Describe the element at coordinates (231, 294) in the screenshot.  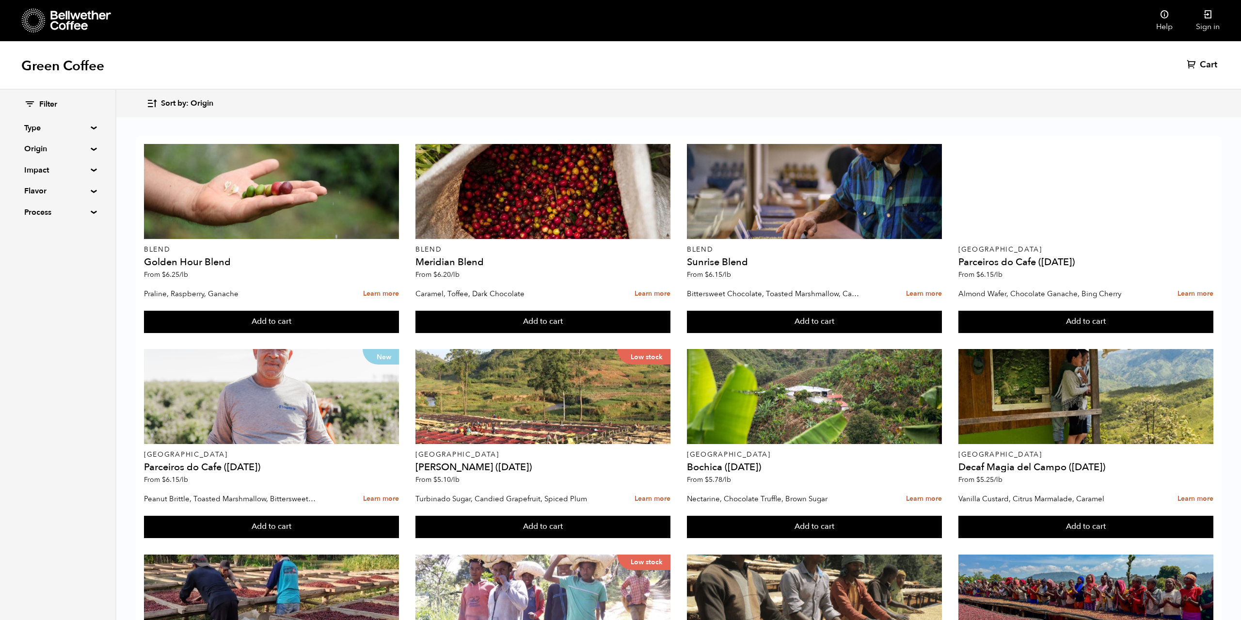
I see `p: Praline, Raspberry, Ganache` at that location.